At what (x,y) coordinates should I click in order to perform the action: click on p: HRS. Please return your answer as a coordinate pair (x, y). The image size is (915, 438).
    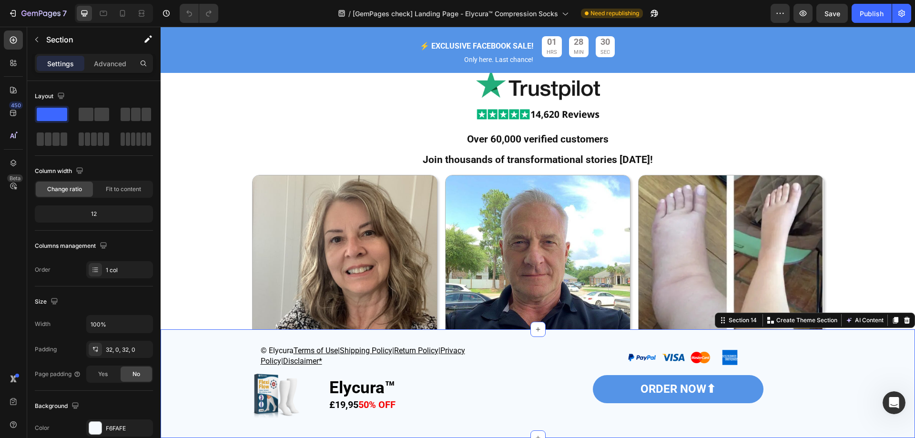
    Looking at the image, I should click on (391, 26).